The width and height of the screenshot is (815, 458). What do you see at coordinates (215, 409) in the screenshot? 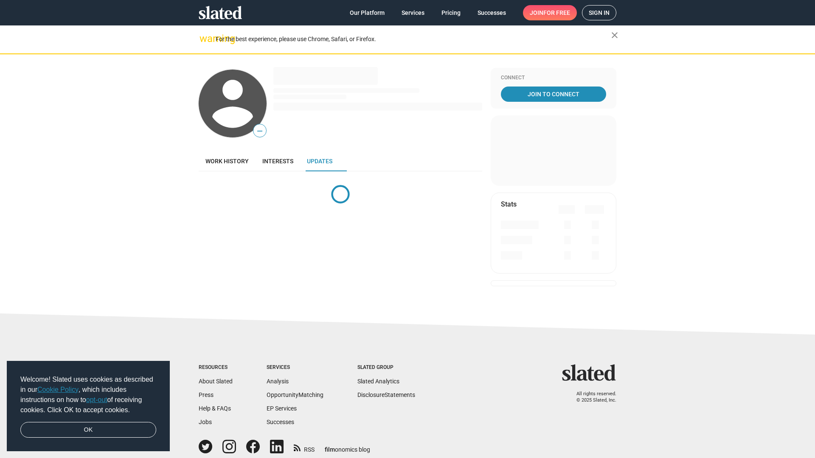
I see `a: Help & FAQs` at bounding box center [215, 409].